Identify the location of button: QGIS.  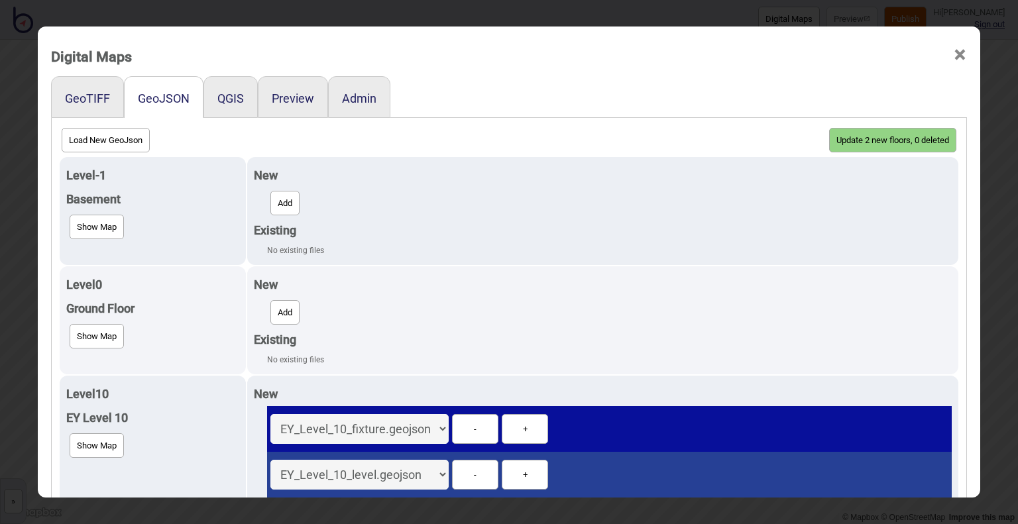
(231, 98).